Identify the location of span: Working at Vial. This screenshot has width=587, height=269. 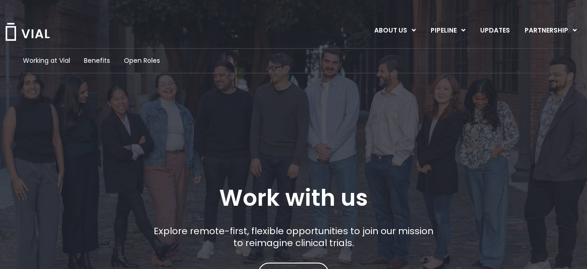
(46, 61).